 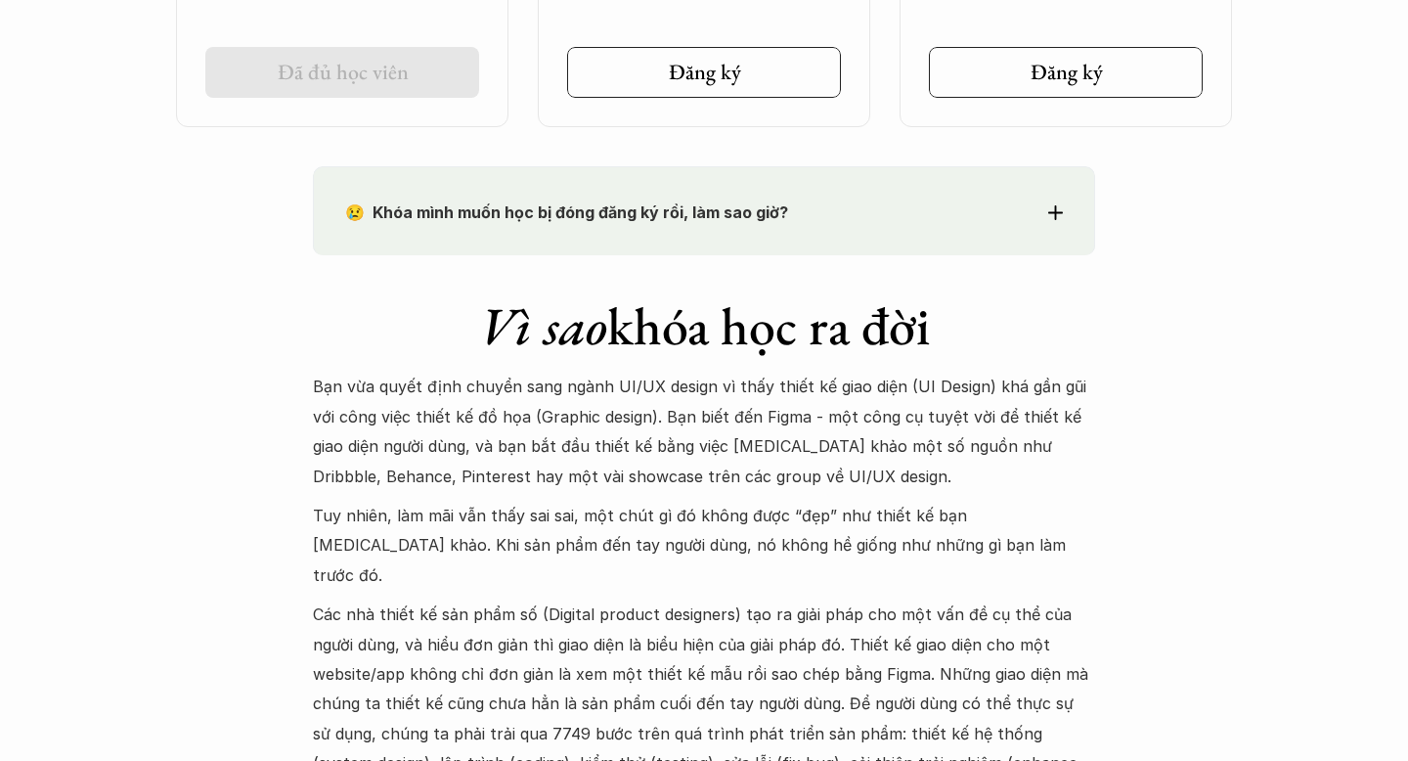 I want to click on p: Bạn vừa quyết định chuyển sang ngành UI/UX design vì thấy thiết kế giao diện (UI Design) khá gần ..., so click(x=704, y=431).